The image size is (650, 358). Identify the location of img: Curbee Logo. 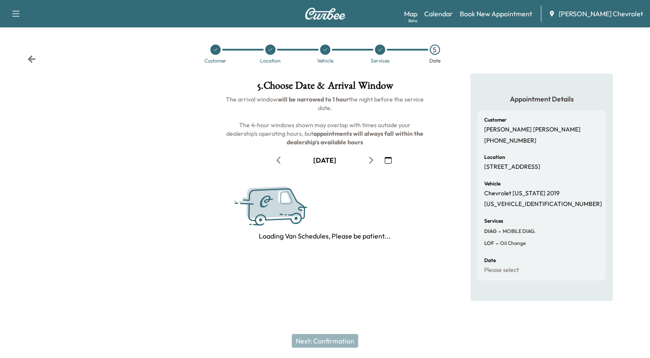
(325, 14).